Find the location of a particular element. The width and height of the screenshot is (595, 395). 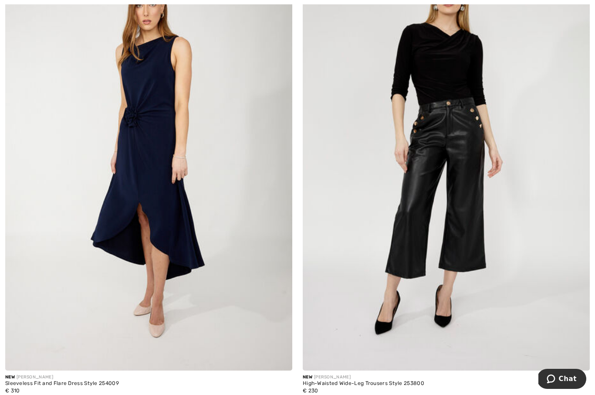

span: Chat is located at coordinates (29, 10).